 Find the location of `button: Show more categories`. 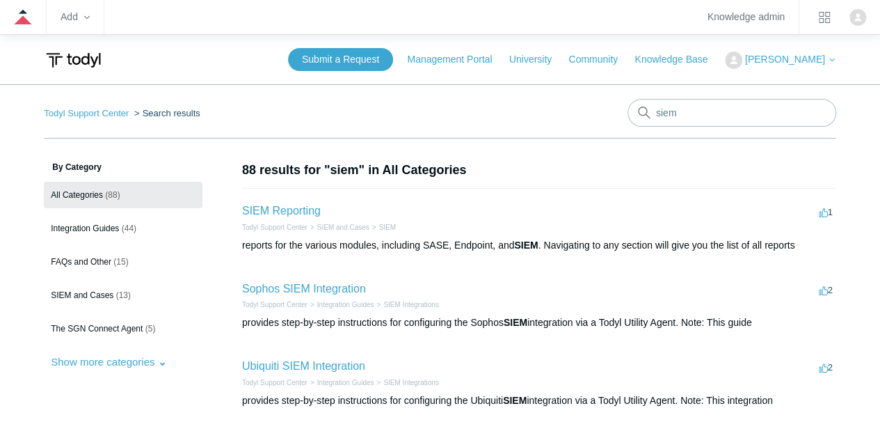

button: Show more categories is located at coordinates (109, 361).